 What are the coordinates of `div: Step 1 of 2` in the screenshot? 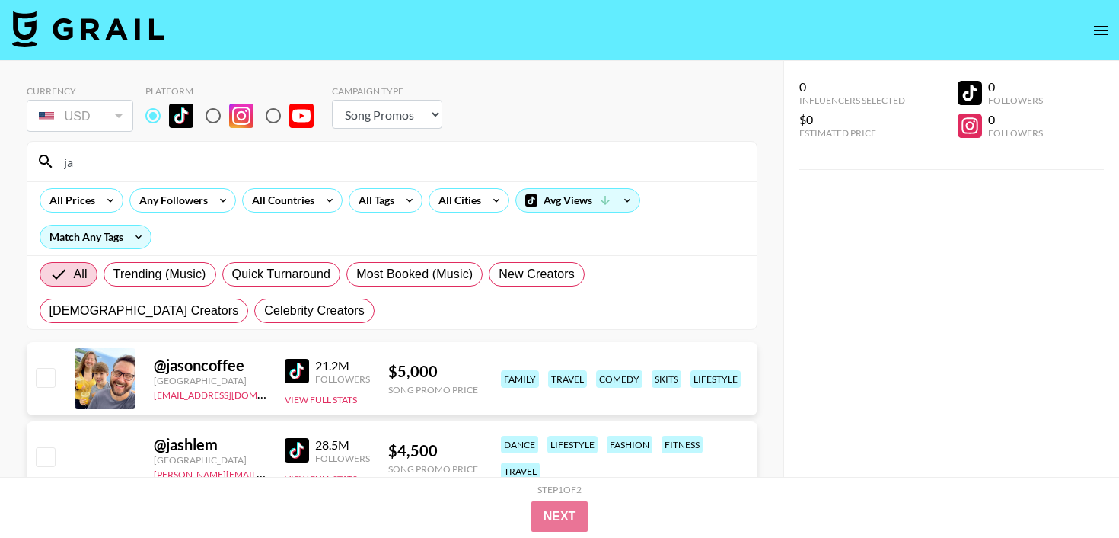 It's located at (560, 489).